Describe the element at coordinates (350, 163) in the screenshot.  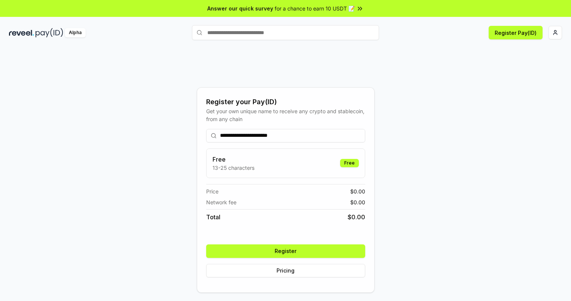
I see `div: Free` at that location.